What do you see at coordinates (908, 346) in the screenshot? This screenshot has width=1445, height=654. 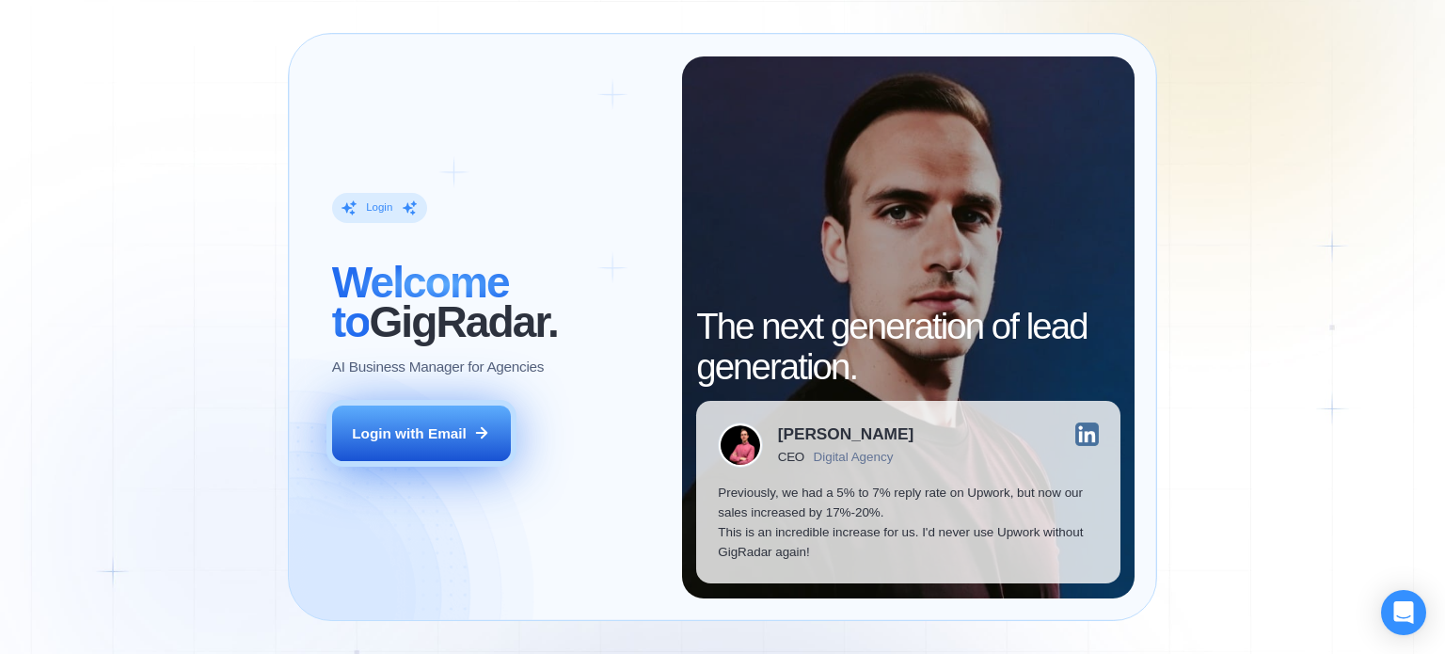 I see `h2: The next generation of lead generation.` at bounding box center [908, 346].